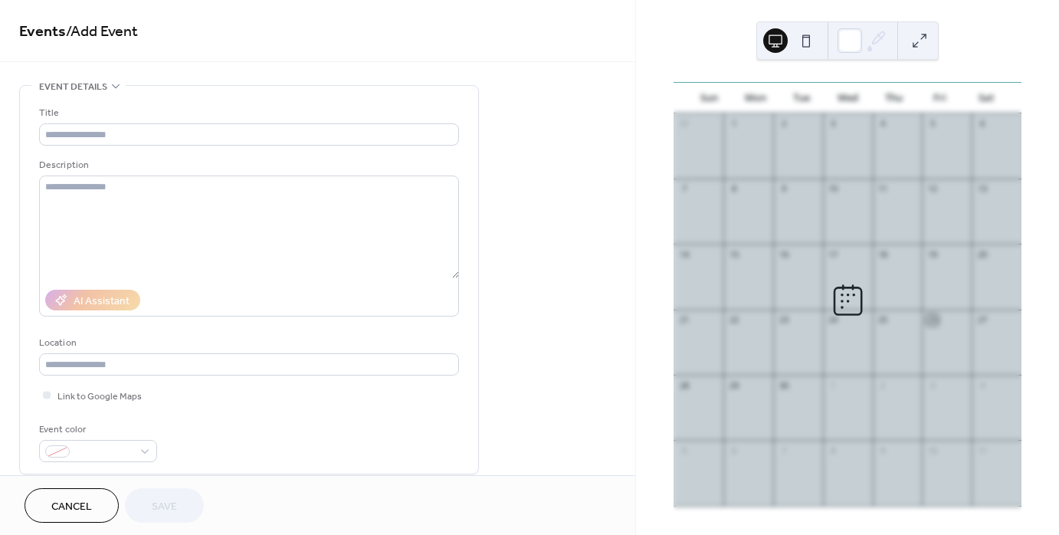 The image size is (1059, 535). Describe the element at coordinates (939, 98) in the screenshot. I see `div: Fri` at that location.